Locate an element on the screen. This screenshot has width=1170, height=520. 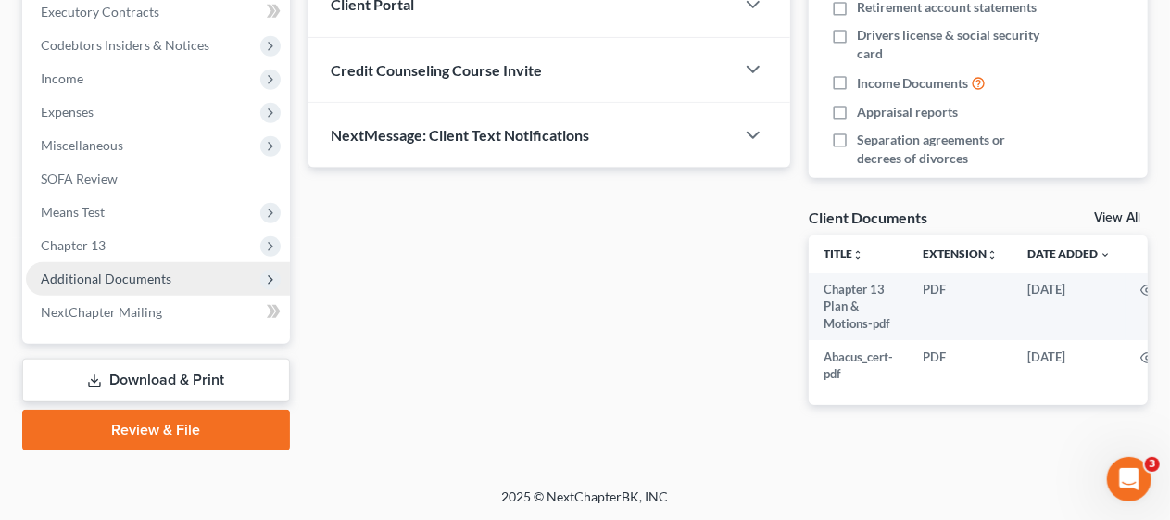
div: Client Documents is located at coordinates (868, 217).